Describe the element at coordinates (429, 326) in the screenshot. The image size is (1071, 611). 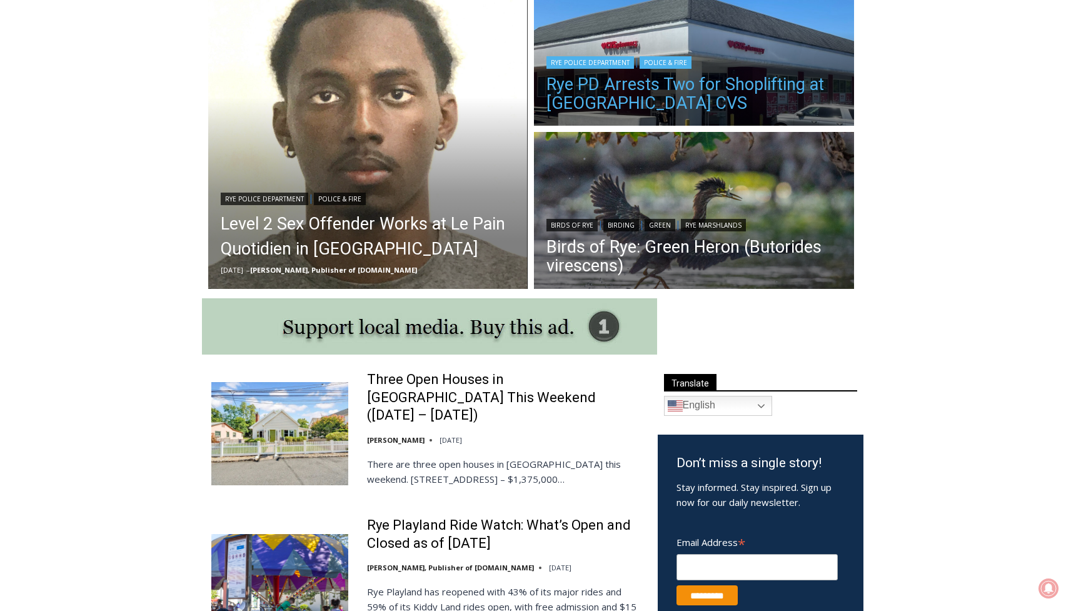
I see `img: support local media, buy this ad` at that location.